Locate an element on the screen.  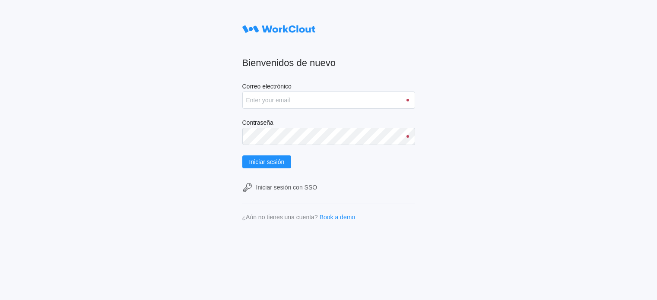
span: Iniciar sesión is located at coordinates (267, 162).